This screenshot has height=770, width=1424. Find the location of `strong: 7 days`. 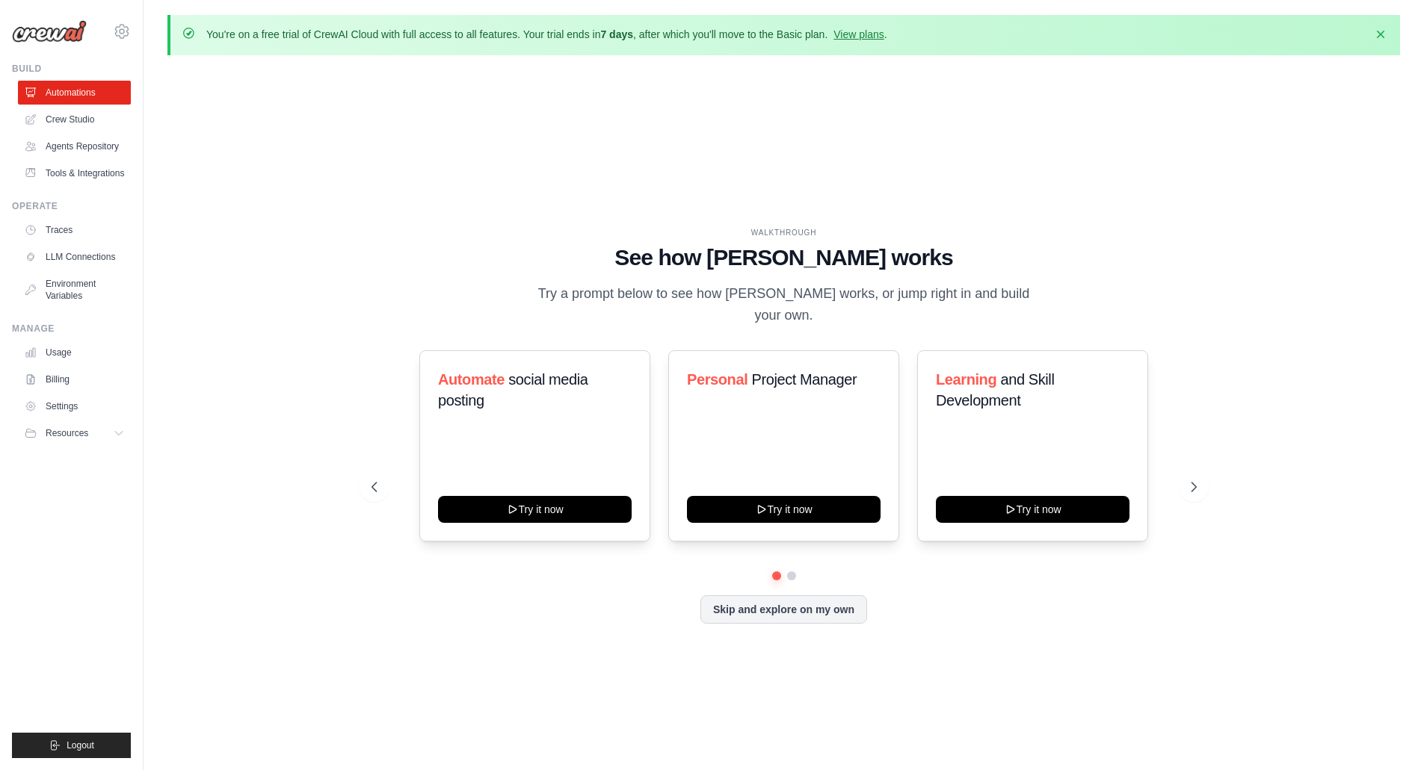

strong: 7 days is located at coordinates (617, 34).